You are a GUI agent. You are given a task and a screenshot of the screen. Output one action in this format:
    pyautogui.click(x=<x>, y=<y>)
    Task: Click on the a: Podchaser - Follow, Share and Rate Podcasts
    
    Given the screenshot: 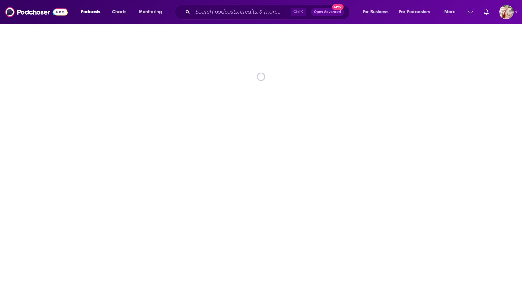 What is the action you would take?
    pyautogui.click(x=37, y=12)
    